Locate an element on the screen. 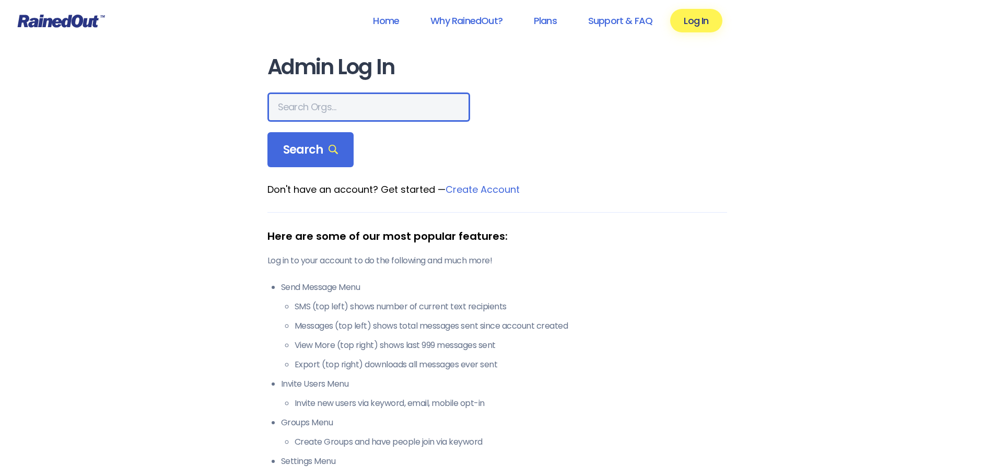 Image resolution: width=994 pixels, height=476 pixels. li: Send Message Menu is located at coordinates (504, 326).